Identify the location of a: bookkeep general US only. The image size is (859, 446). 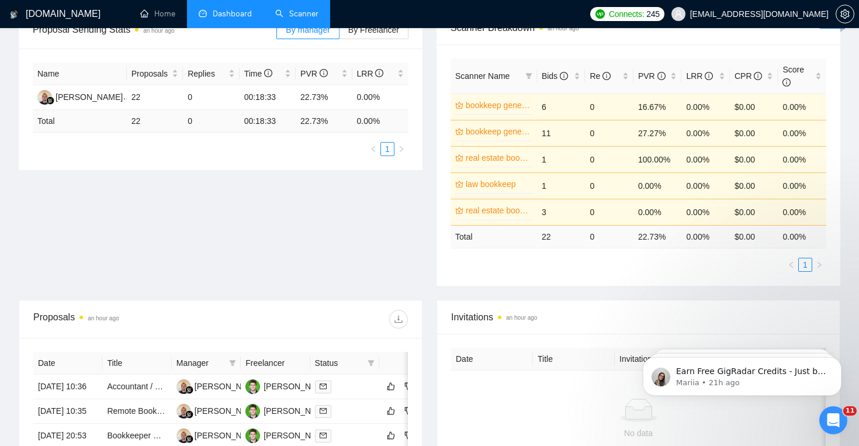
(498, 131).